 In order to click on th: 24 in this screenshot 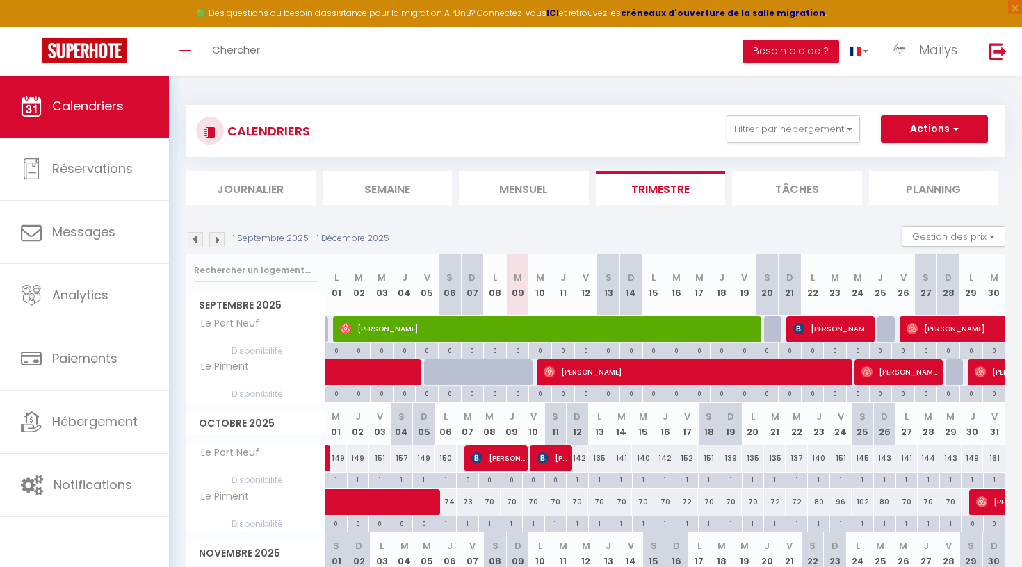, I will do `click(841, 424)`.